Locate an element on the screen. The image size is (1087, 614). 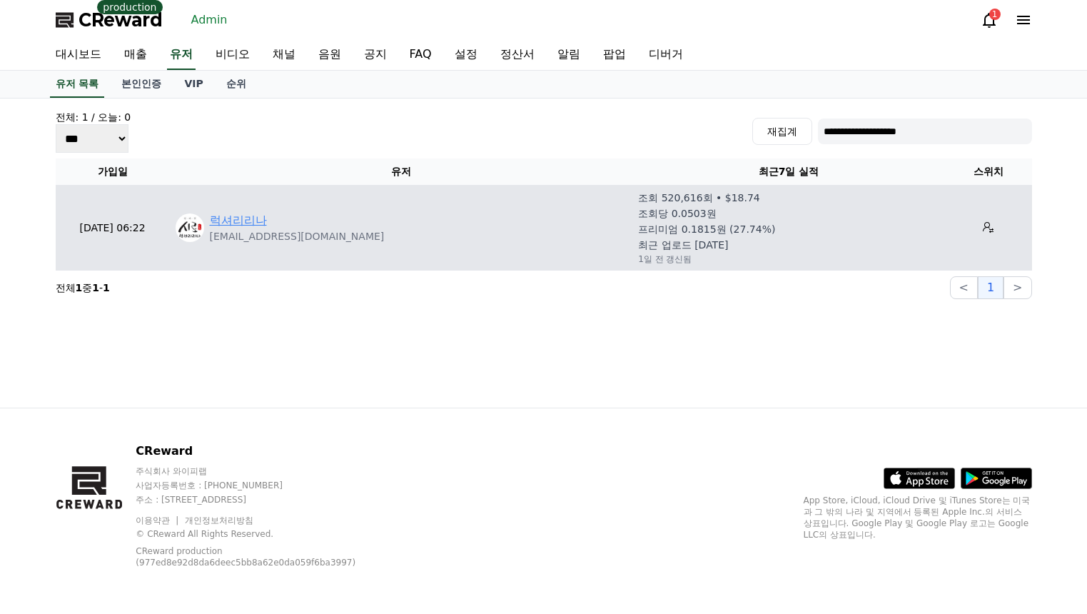
a: VIP is located at coordinates (193, 84).